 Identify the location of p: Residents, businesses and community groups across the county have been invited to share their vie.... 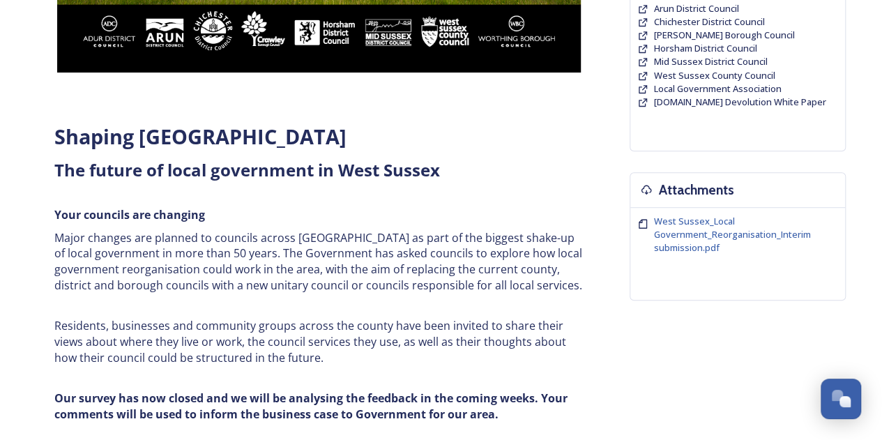
(319, 342).